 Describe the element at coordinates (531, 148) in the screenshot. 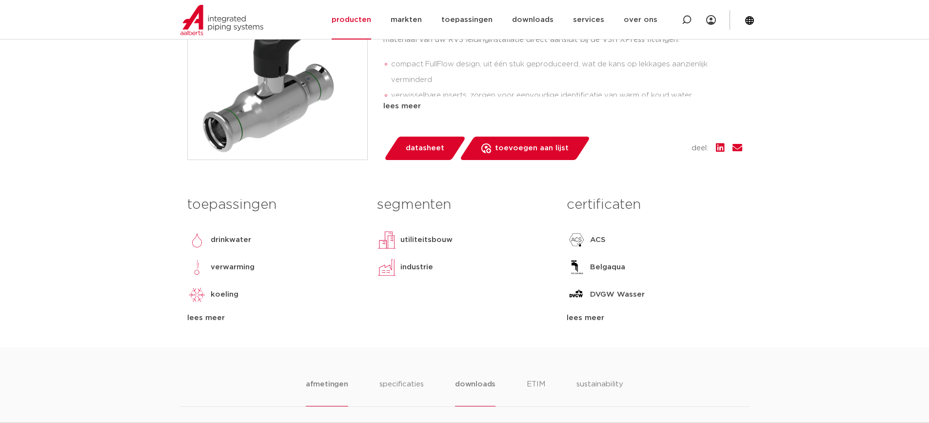

I see `span: toevoegen aan lijst` at that location.